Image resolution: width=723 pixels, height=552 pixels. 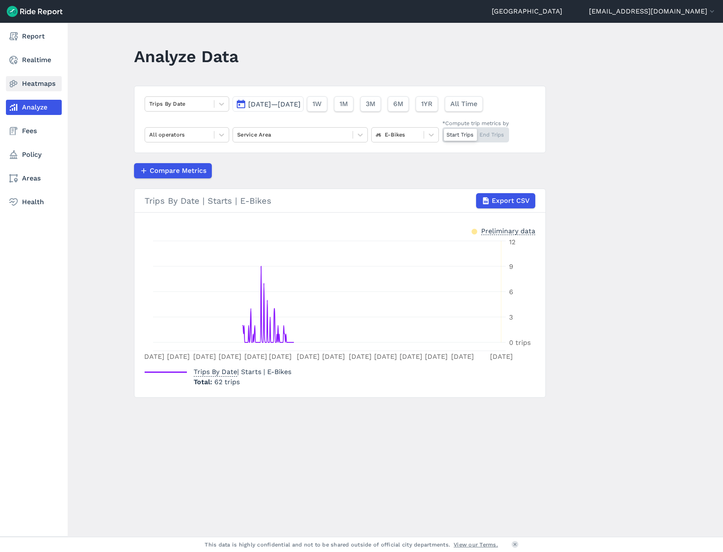 What do you see at coordinates (34, 107) in the screenshot?
I see `a: Analyze` at bounding box center [34, 107].